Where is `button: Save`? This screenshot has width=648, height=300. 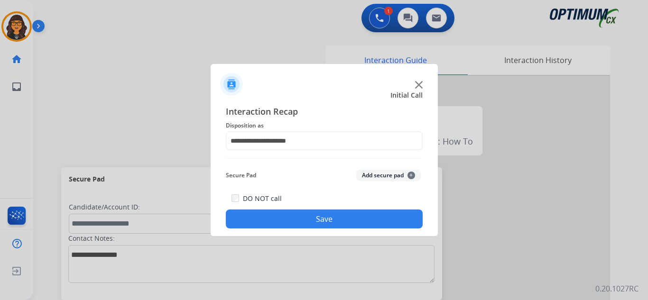 button: Save is located at coordinates (324, 219).